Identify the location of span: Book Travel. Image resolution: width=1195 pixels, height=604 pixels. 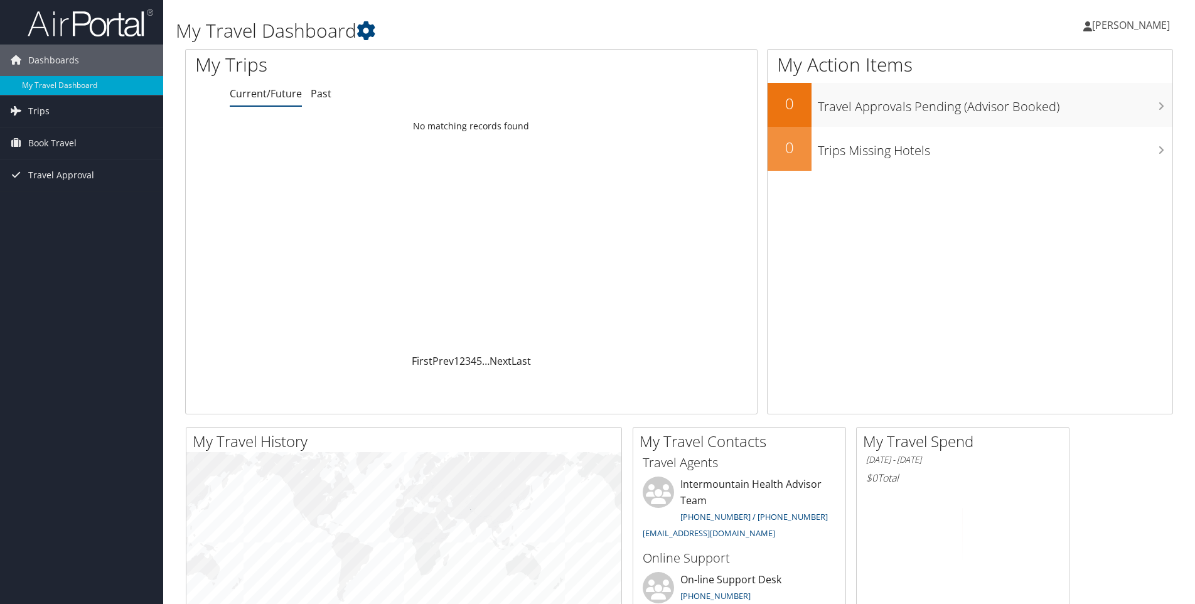
(52, 143).